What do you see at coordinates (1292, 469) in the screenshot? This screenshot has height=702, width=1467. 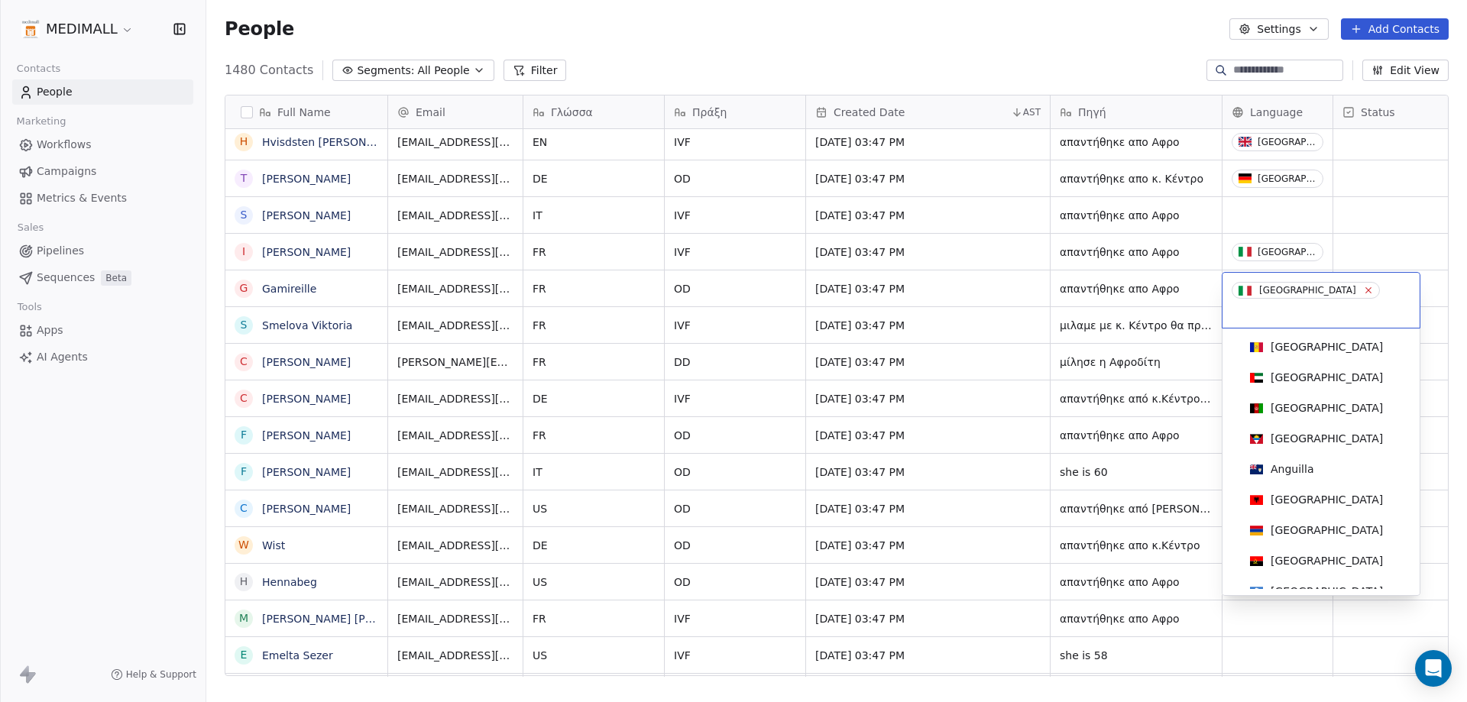 I see `div: Anguilla` at bounding box center [1292, 469].